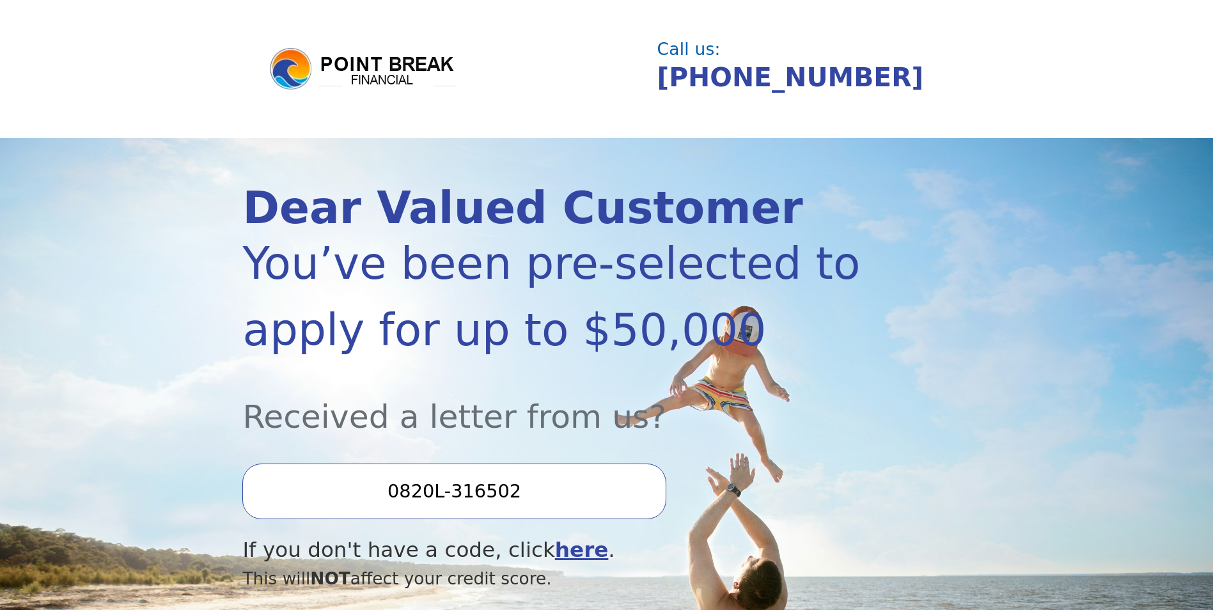 This screenshot has height=610, width=1213. I want to click on div: Received a letter from us?, so click(551, 401).